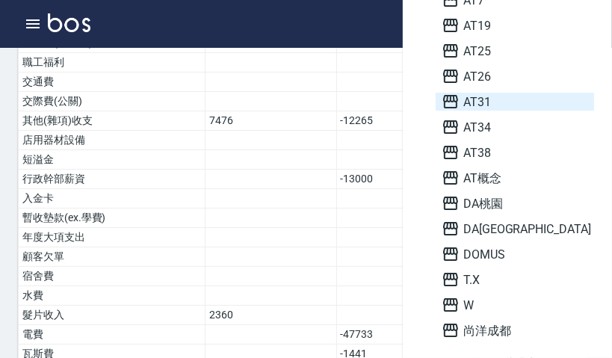  What do you see at coordinates (515, 76) in the screenshot?
I see `span: AT26` at bounding box center [515, 76].